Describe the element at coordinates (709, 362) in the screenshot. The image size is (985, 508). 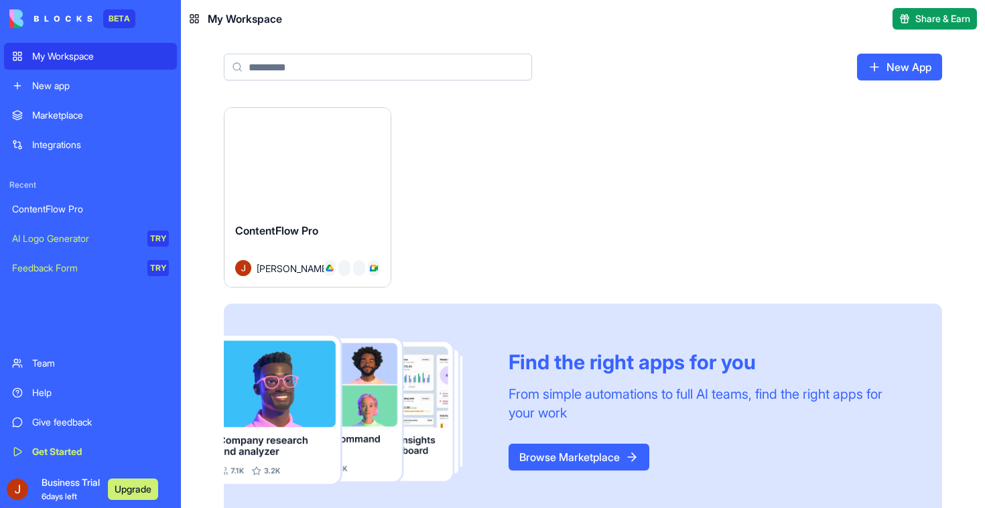
I see `div: Find the right apps for you` at that location.